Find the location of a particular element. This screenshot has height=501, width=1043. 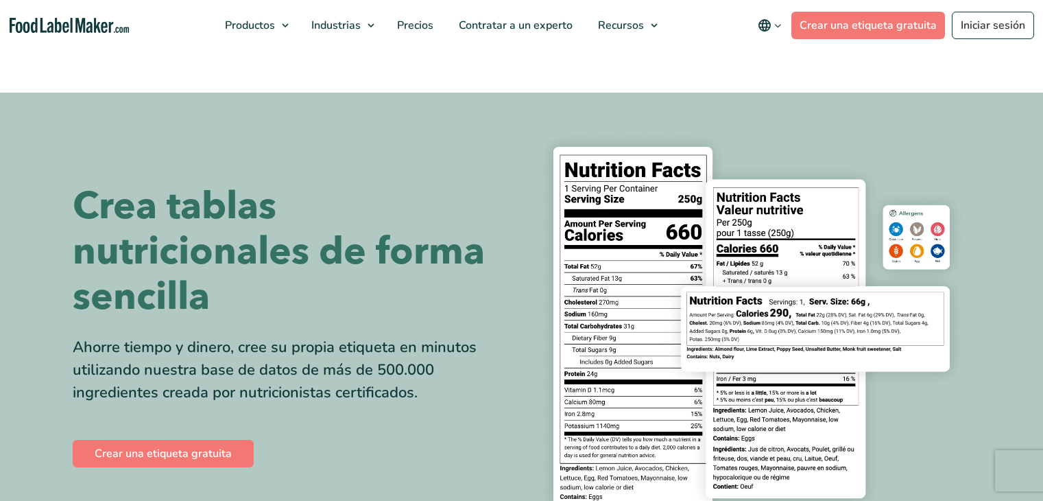

span: Productos is located at coordinates (248, 25).